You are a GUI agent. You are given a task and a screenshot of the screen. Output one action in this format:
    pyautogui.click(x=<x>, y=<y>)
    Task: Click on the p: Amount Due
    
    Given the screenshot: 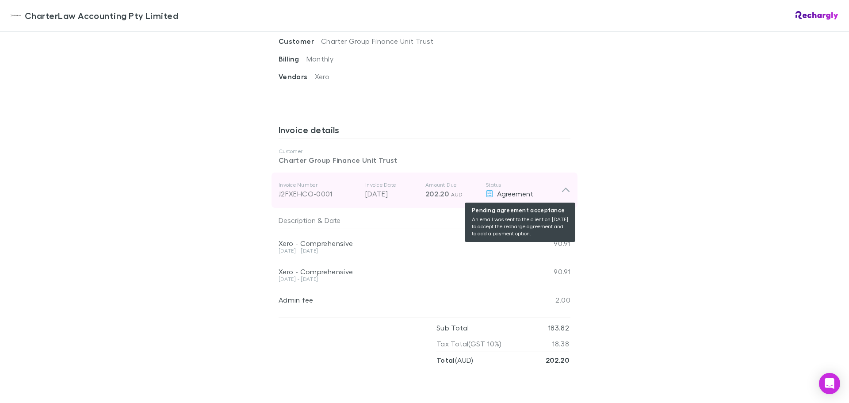 What is the action you would take?
    pyautogui.click(x=452, y=185)
    